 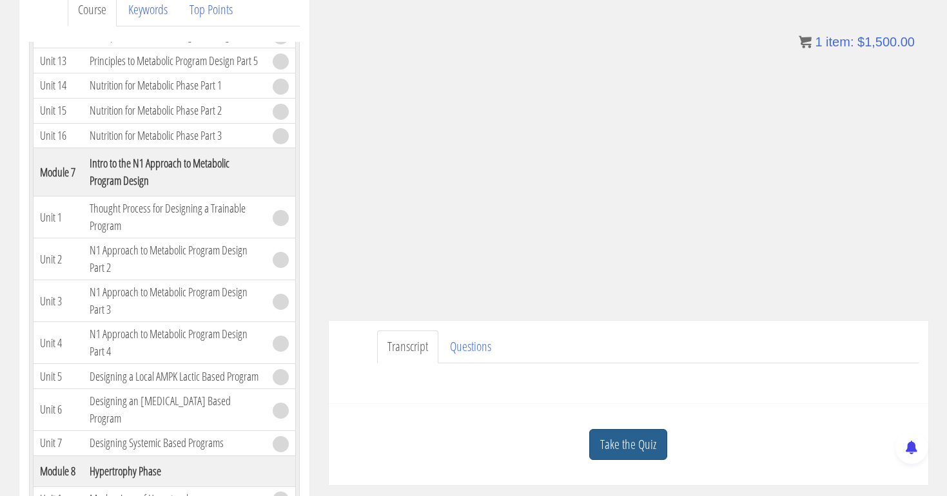 I want to click on td: Unit 16, so click(x=58, y=135).